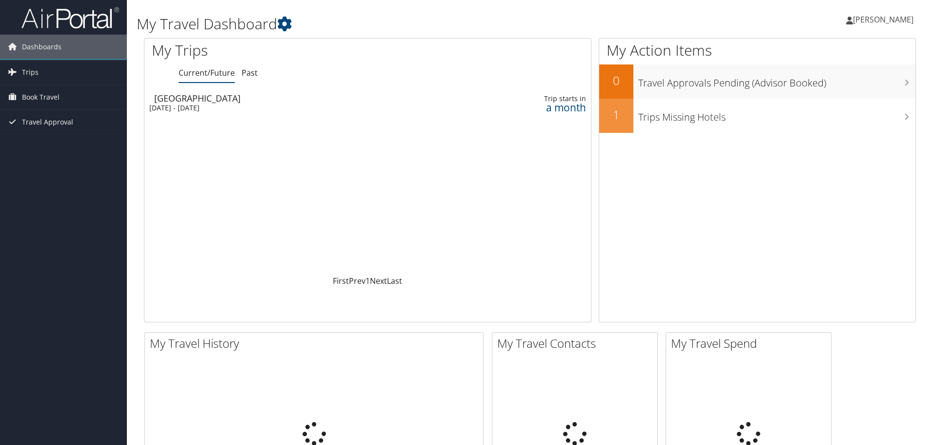  I want to click on span: Travel Approval, so click(47, 122).